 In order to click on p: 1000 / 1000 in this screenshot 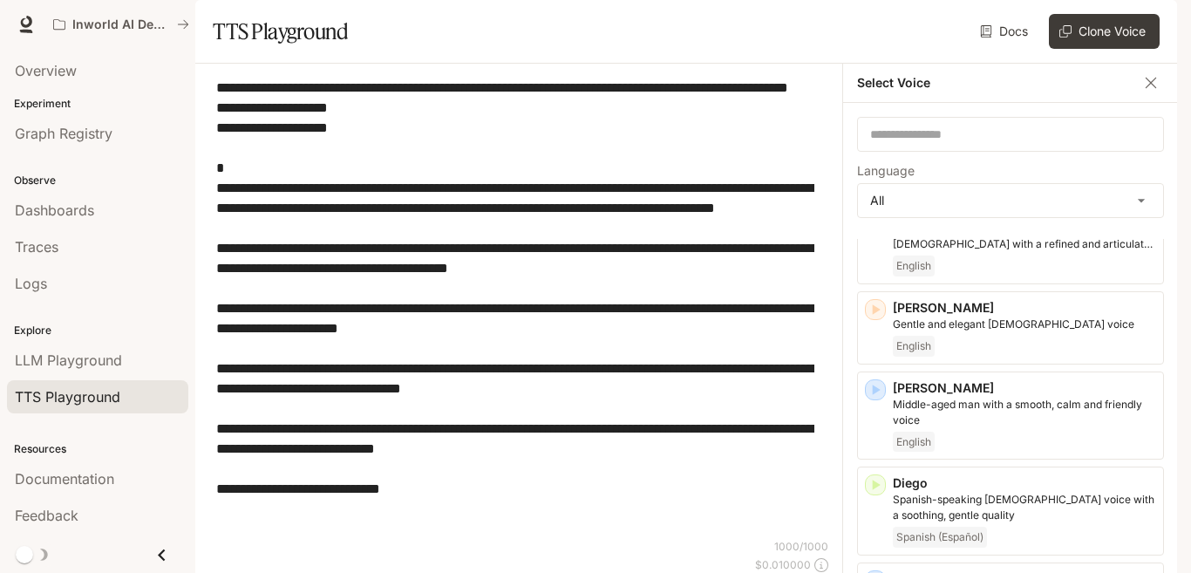, I will do `click(801, 546)`.